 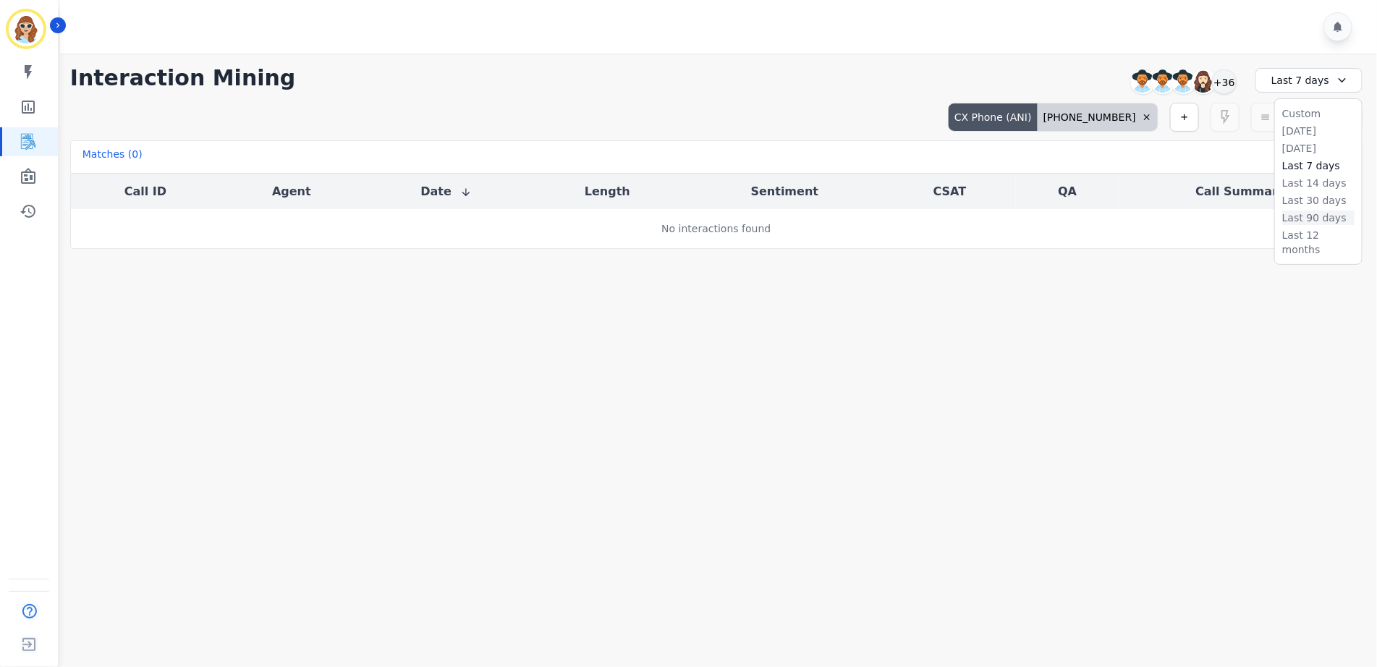 I want to click on div: +36, so click(x=1224, y=82).